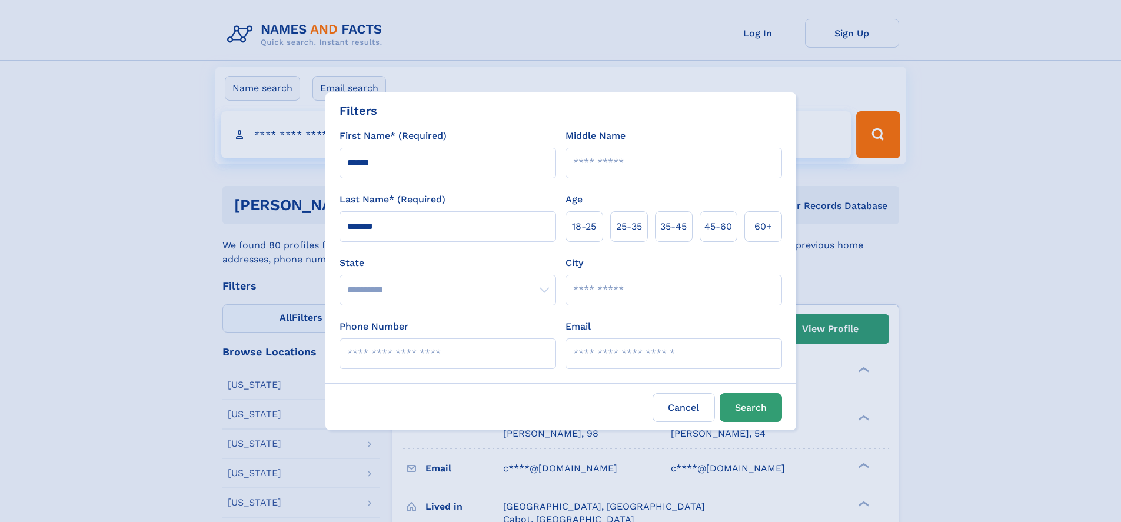 This screenshot has height=522, width=1121. I want to click on label: Age, so click(574, 200).